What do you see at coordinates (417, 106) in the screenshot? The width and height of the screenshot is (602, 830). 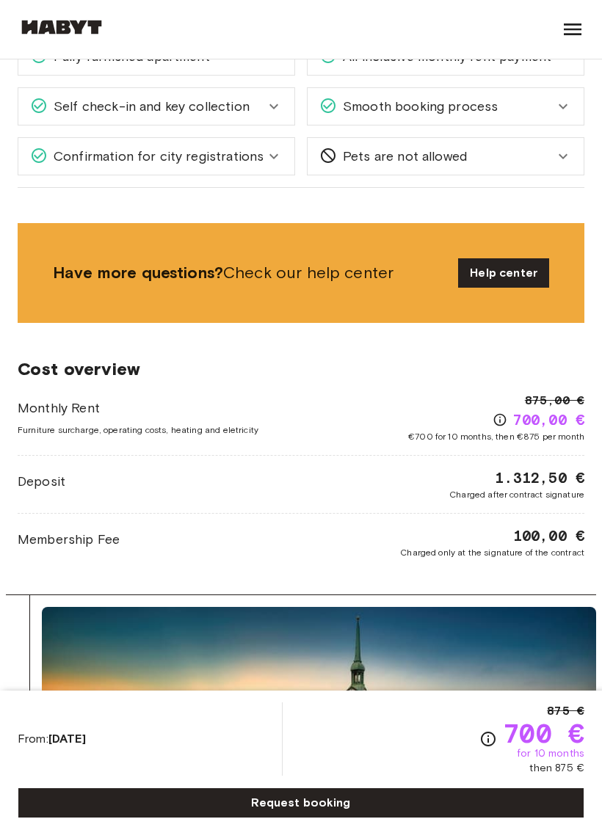 I see `span: Smooth booking process` at bounding box center [417, 106].